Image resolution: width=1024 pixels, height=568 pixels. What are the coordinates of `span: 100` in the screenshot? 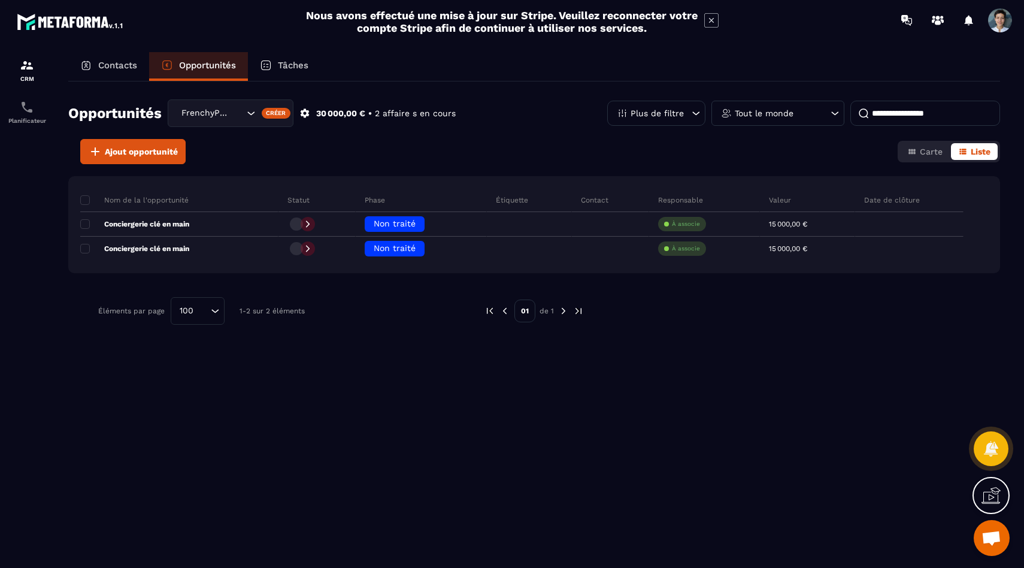 It's located at (186, 311).